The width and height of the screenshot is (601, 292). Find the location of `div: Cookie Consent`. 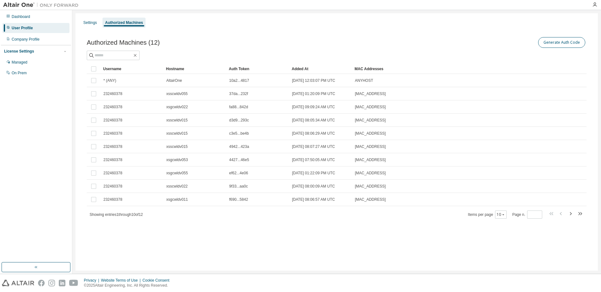

div: Cookie Consent is located at coordinates (157, 280).